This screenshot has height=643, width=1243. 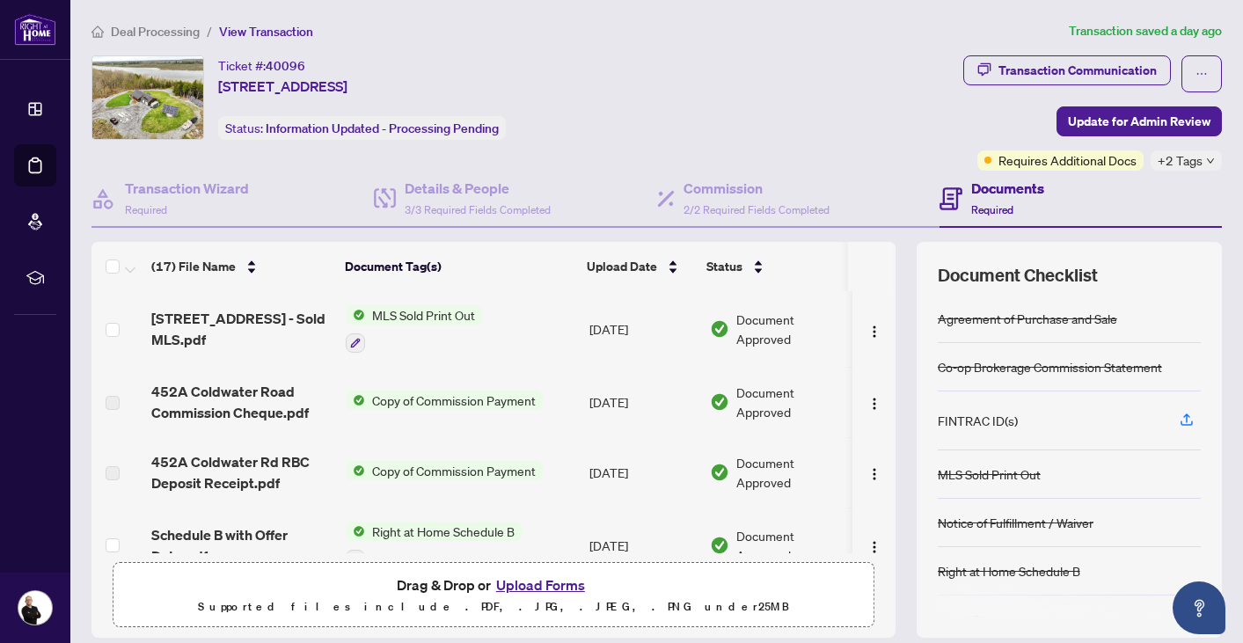 I want to click on button: Upload Forms, so click(x=540, y=585).